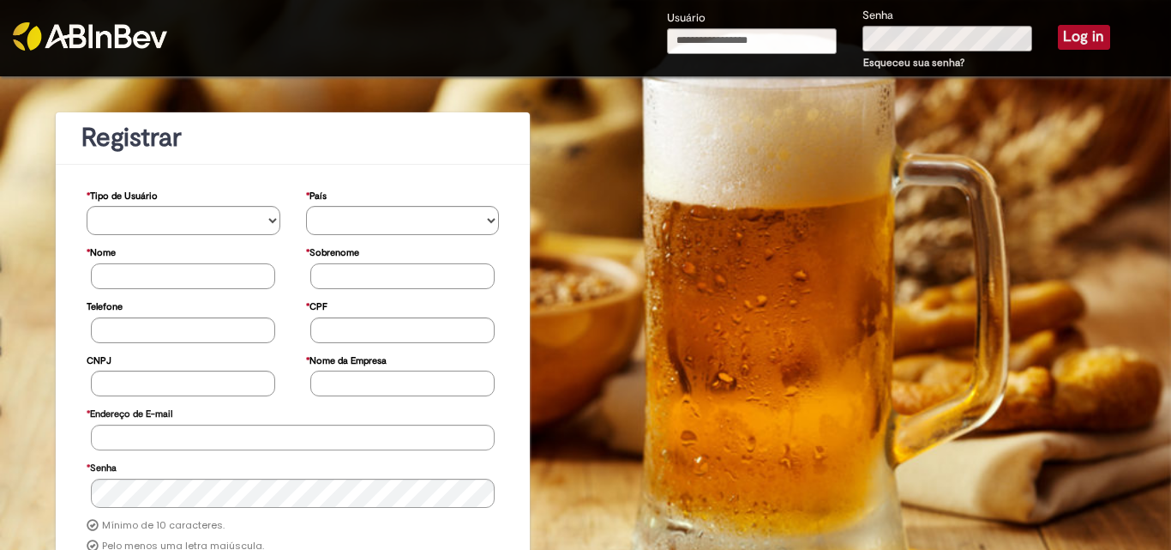 Image resolution: width=1171 pixels, height=550 pixels. I want to click on a: Esqueceu sua senha?, so click(914, 63).